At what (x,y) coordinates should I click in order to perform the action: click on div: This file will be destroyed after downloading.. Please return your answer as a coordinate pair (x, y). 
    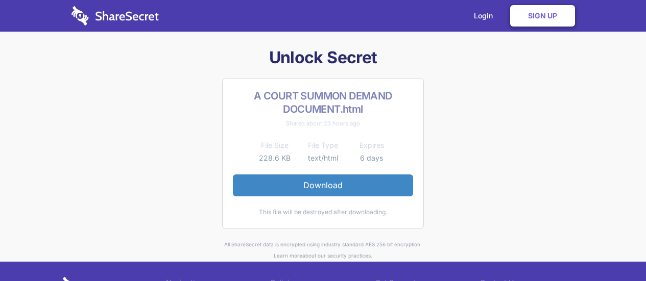
    Looking at the image, I should click on (323, 212).